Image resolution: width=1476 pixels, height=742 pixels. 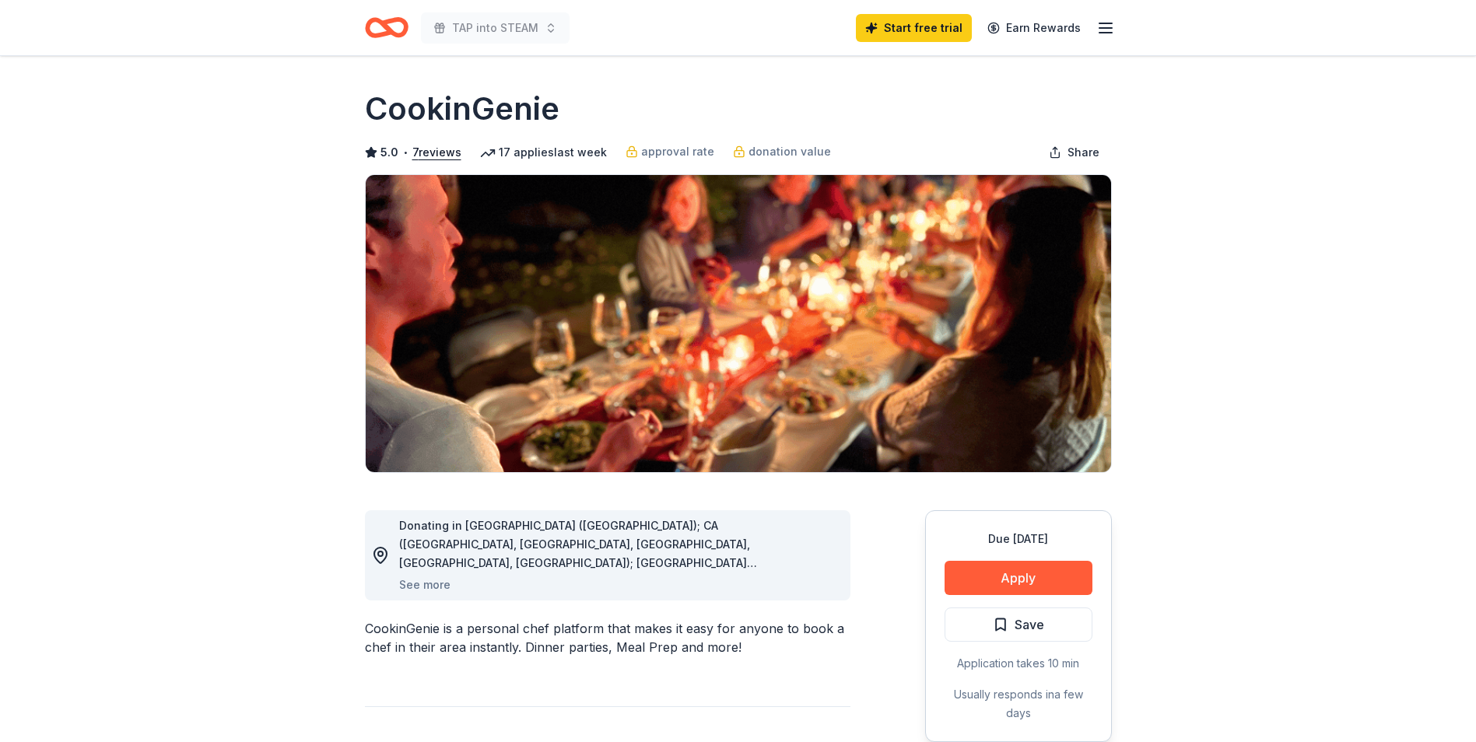 I want to click on span: Save, so click(x=1029, y=625).